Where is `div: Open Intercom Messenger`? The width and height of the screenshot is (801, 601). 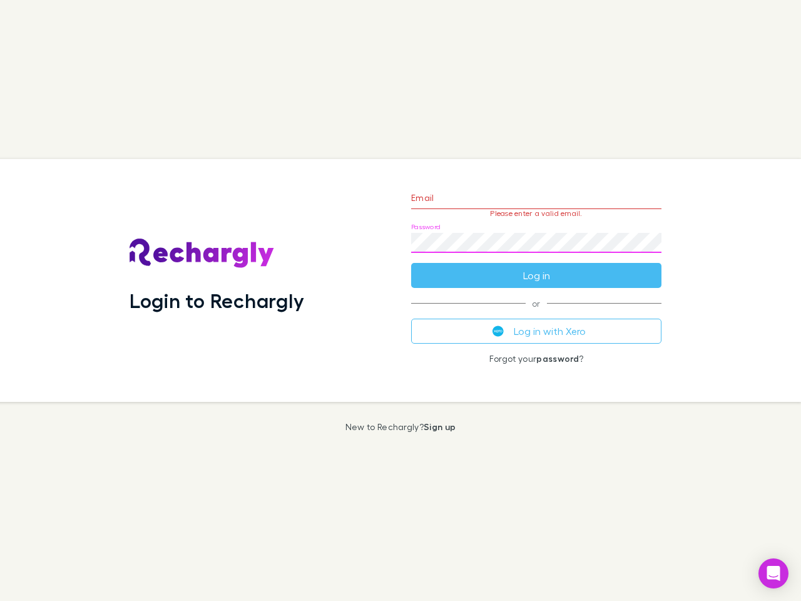
div: Open Intercom Messenger is located at coordinates (774, 573).